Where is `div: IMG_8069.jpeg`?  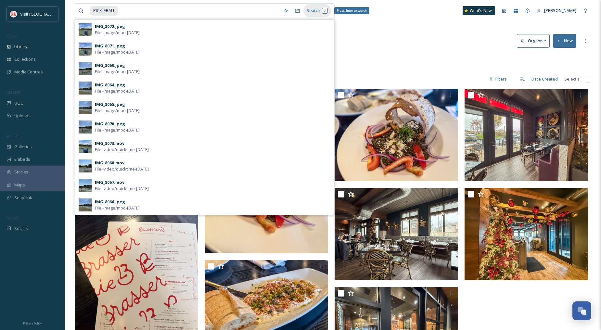
div: IMG_8069.jpeg is located at coordinates (110, 65).